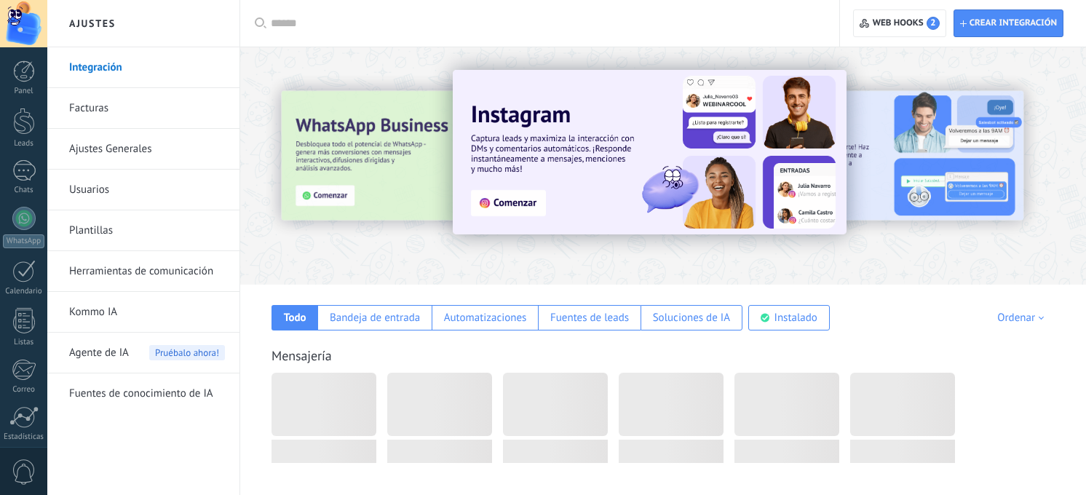  What do you see at coordinates (933, 23) in the screenshot?
I see `span: 2` at bounding box center [933, 23].